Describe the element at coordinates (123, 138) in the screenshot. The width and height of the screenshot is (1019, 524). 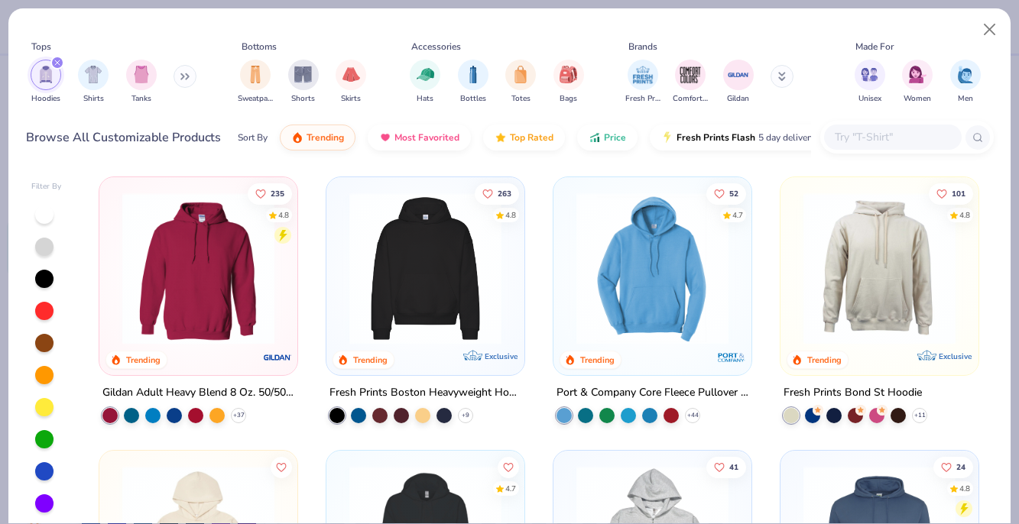
I see `div: Browse All Customizable Products` at that location.